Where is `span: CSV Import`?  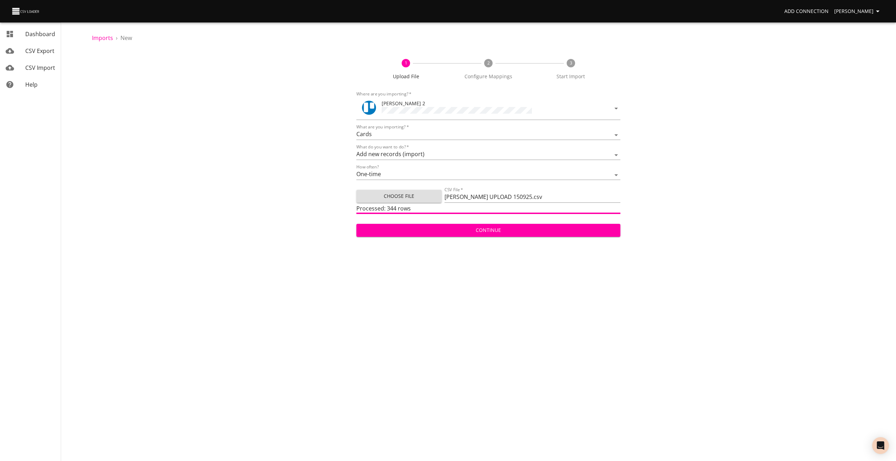 span: CSV Import is located at coordinates (40, 68).